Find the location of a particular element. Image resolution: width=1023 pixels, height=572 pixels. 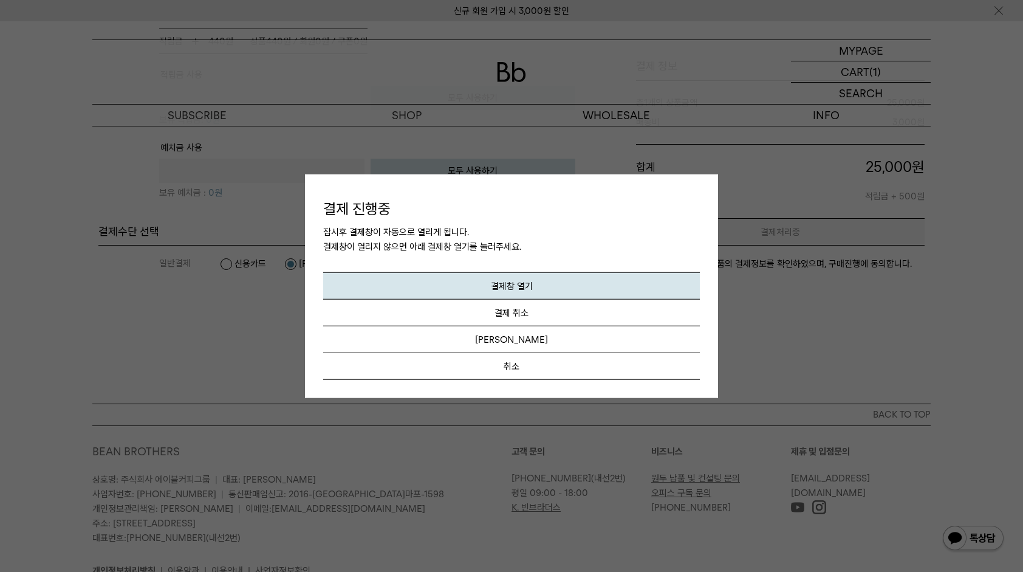

p: 잠시후 결제창이 자동으로 열리게 됩니다. 결제창이 열리지 않으면 아래 결제창 열기를 눌러주세요. is located at coordinates (512, 249).